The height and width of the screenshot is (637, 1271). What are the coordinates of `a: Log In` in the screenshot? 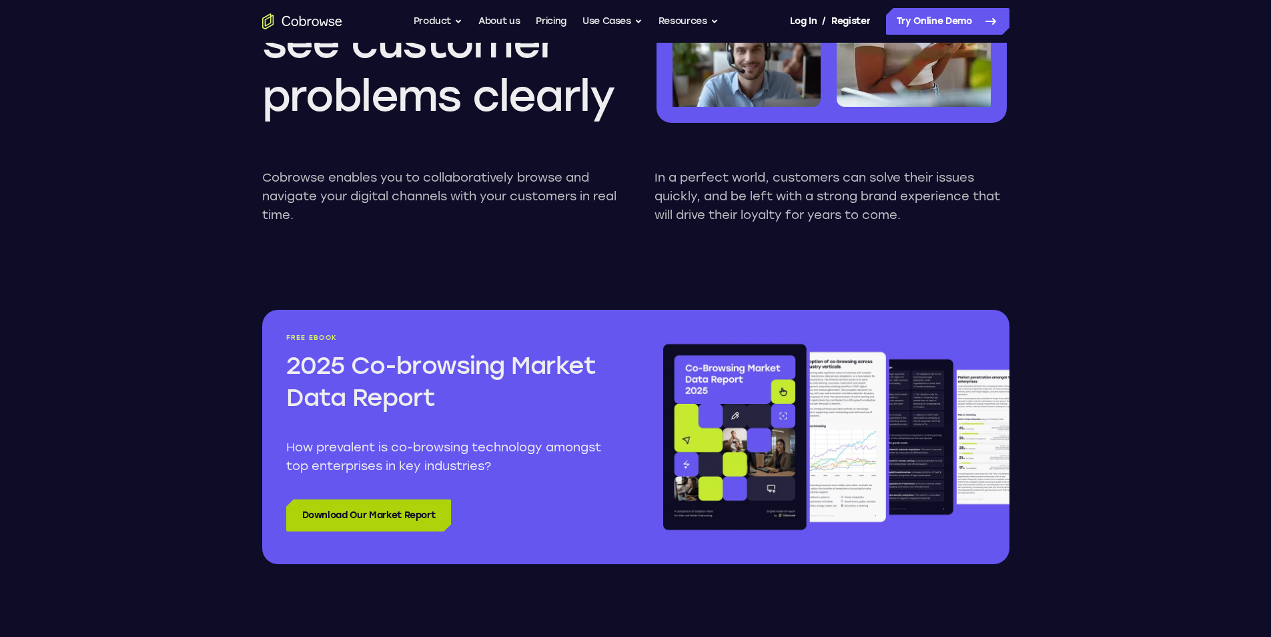 It's located at (803, 21).